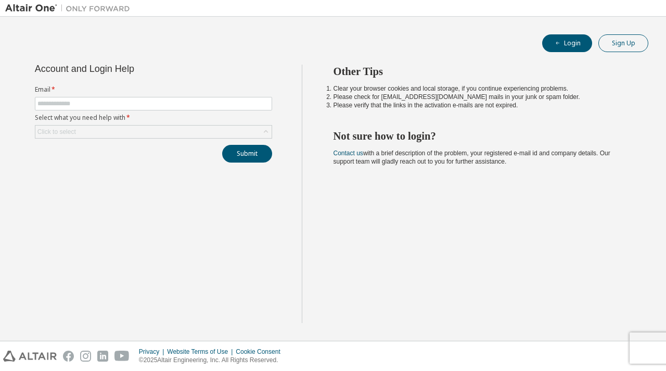  Describe the element at coordinates (103, 356) in the screenshot. I see `img: linkedin.svg` at that location.